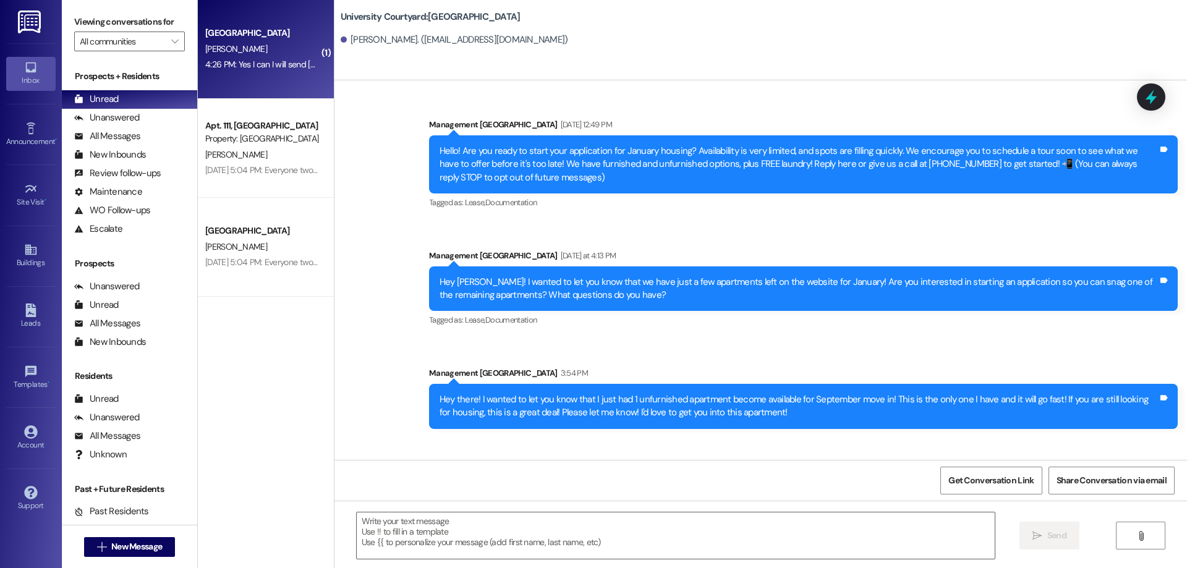 The image size is (1187, 568). Describe the element at coordinates (130, 547) in the screenshot. I see `button: New Message` at that location.